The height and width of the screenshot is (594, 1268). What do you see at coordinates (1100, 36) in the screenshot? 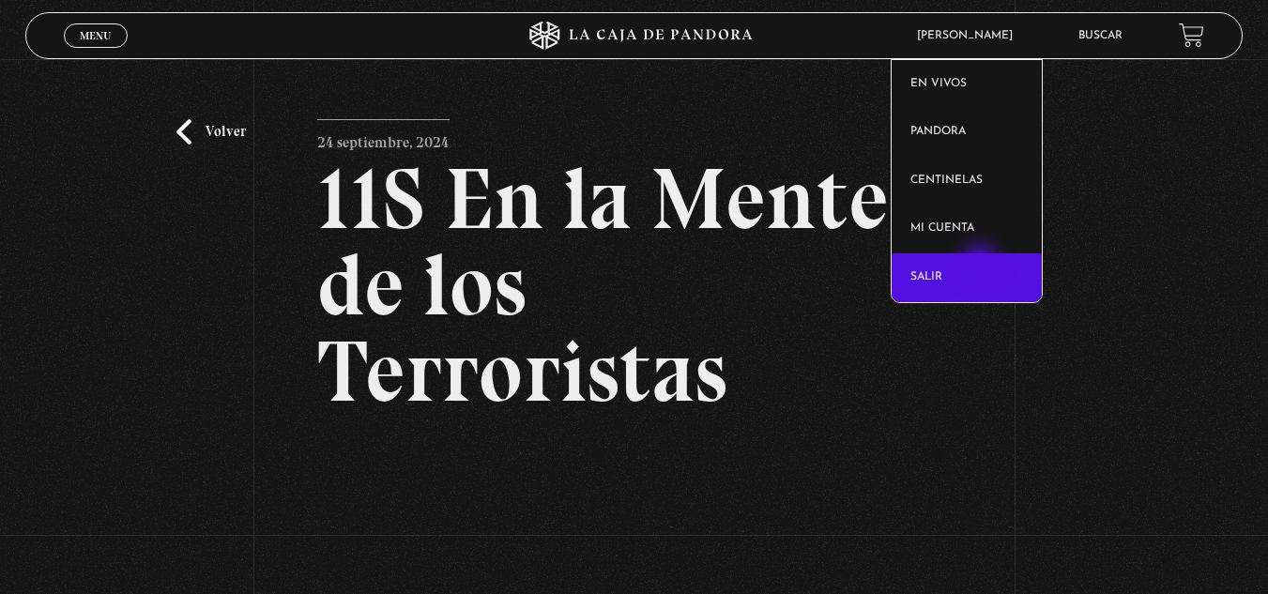
I see `a: Buscar` at bounding box center [1100, 36].